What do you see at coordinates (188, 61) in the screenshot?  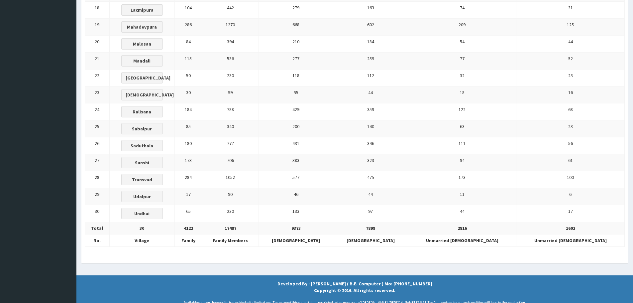 I see `td: 115` at bounding box center [188, 61].